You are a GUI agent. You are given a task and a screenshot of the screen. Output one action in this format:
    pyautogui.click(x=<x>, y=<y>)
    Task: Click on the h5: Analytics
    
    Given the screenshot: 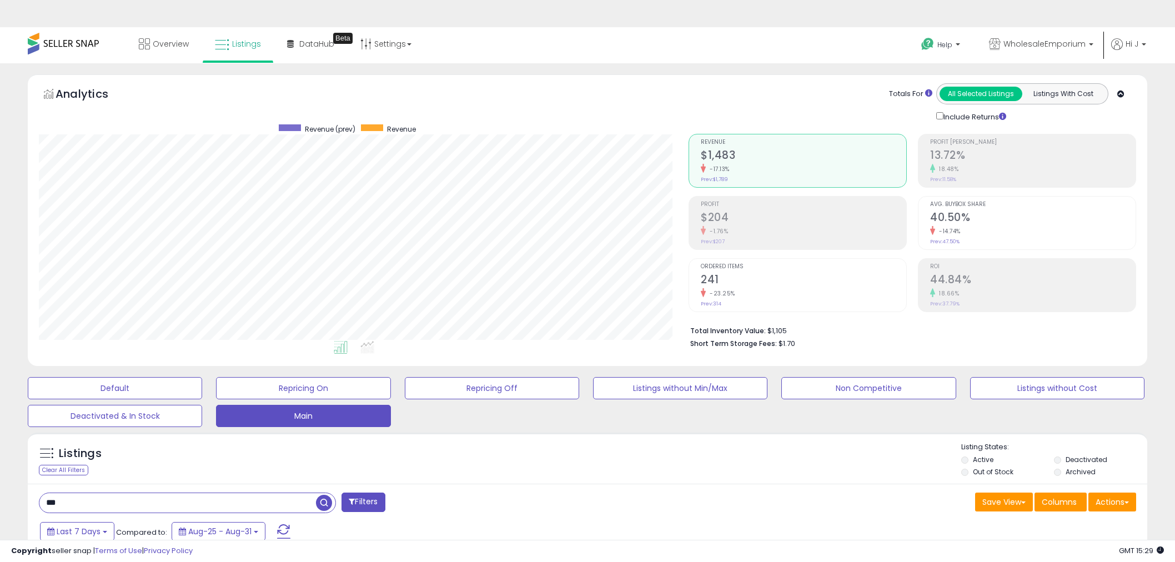 What is the action you would take?
    pyautogui.click(x=93, y=95)
    